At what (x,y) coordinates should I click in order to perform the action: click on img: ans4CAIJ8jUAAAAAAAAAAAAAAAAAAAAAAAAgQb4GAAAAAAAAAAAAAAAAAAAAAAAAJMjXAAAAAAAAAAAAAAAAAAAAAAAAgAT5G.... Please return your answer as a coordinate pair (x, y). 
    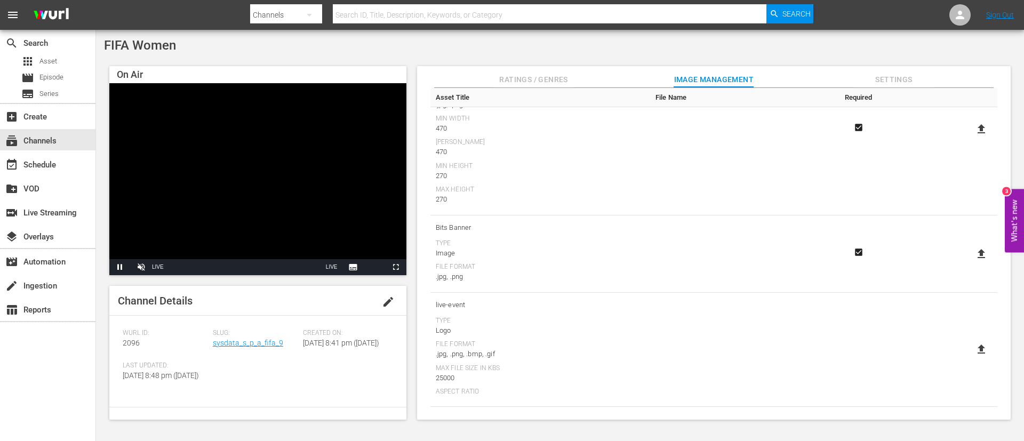
    Looking at the image, I should click on (51, 15).